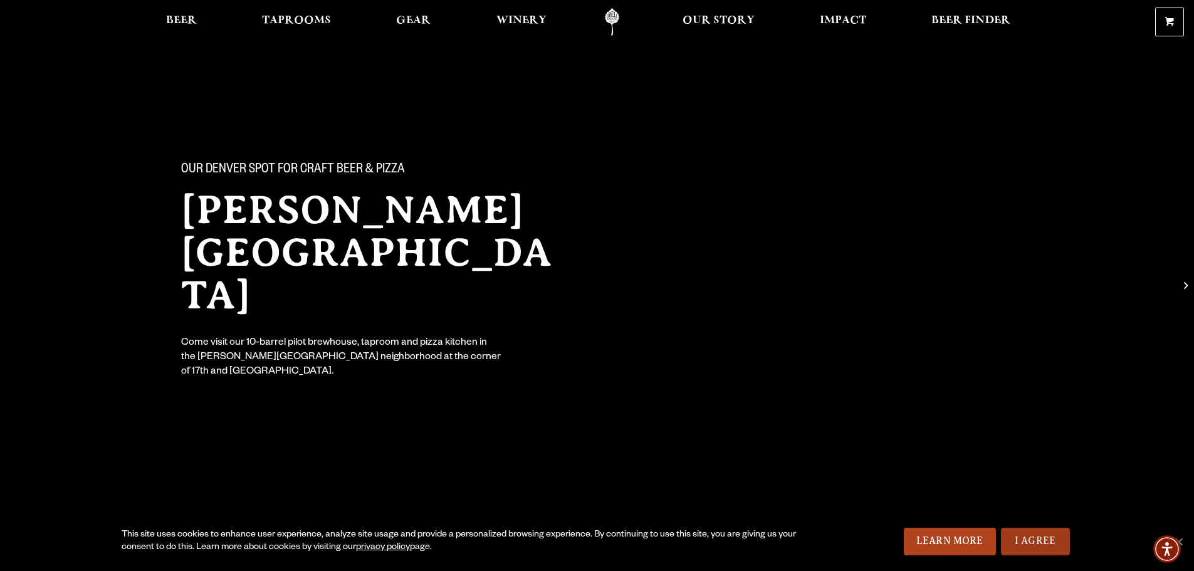 This screenshot has height=571, width=1194. I want to click on a: Gear, so click(413, 22).